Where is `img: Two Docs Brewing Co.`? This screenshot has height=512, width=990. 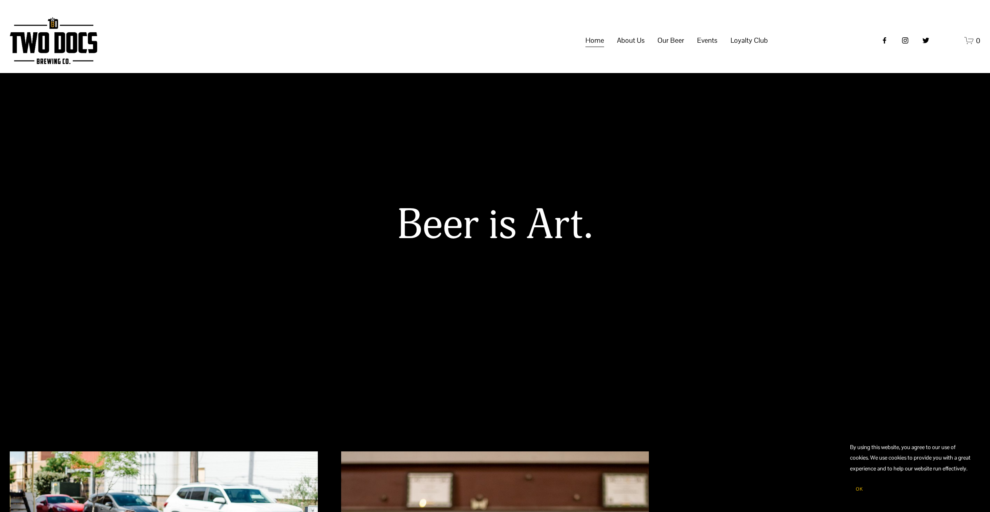
img: Two Docs Brewing Co. is located at coordinates (53, 40).